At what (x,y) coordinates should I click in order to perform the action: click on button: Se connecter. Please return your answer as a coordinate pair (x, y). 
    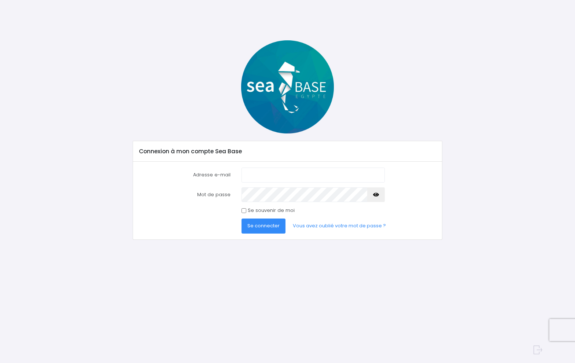
    Looking at the image, I should click on (264, 226).